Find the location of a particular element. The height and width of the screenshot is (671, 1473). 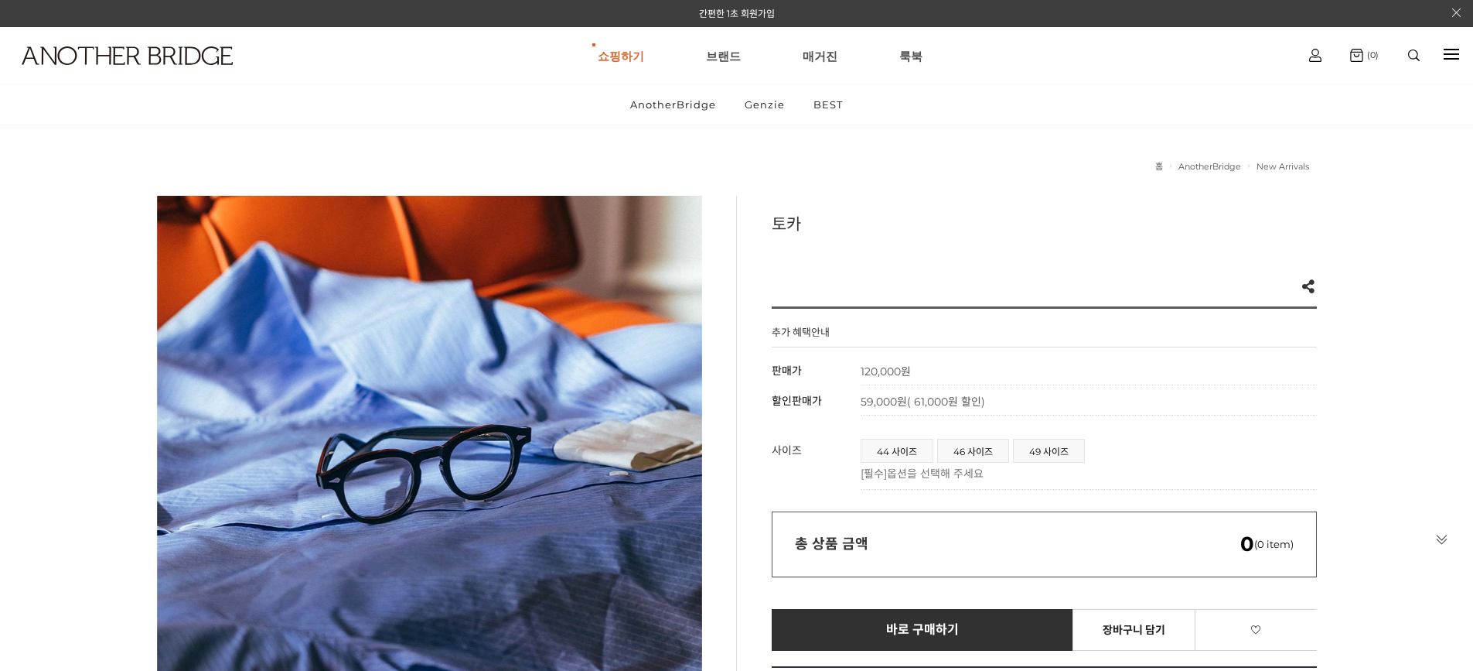

span: (0 item) is located at coordinates (1267, 544).